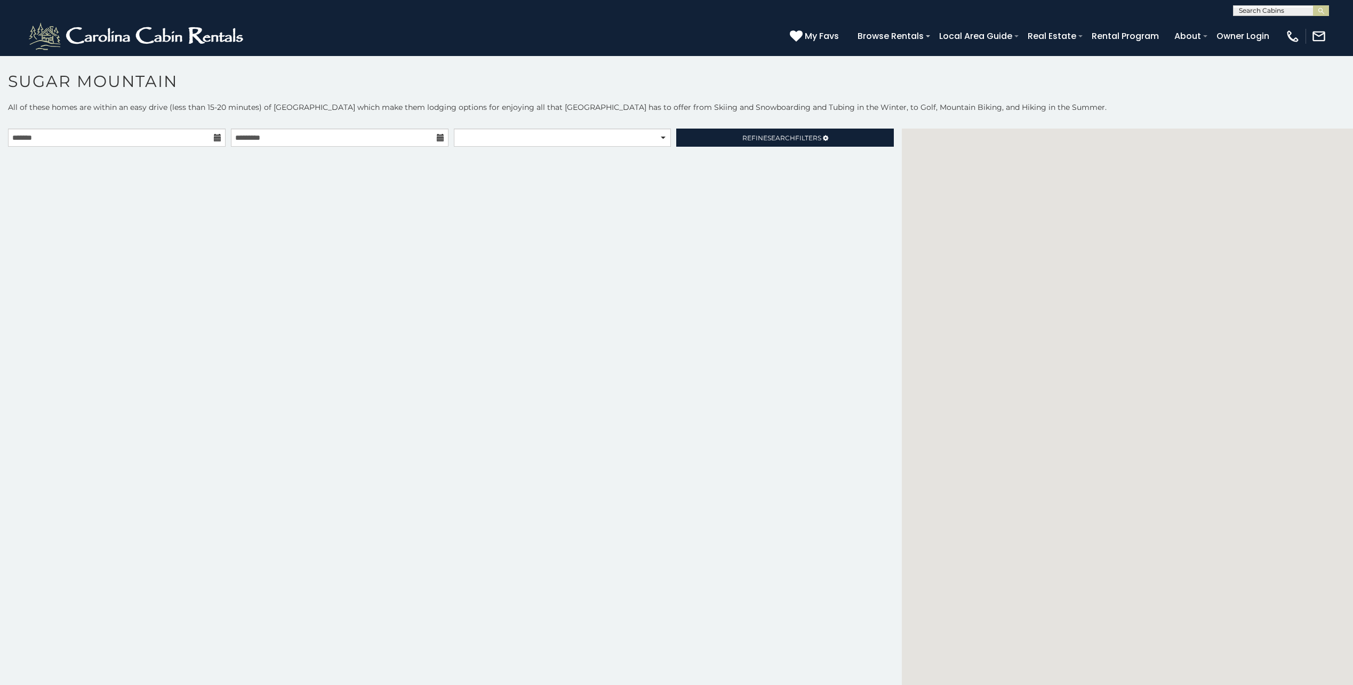  I want to click on a: Local Area Guide, so click(975, 36).